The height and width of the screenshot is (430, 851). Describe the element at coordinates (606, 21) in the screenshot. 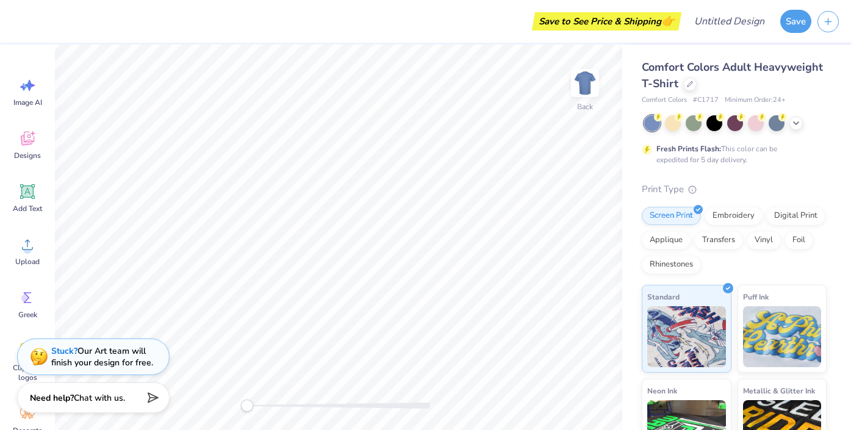

I see `div: Save to See Price & Shipping` at that location.